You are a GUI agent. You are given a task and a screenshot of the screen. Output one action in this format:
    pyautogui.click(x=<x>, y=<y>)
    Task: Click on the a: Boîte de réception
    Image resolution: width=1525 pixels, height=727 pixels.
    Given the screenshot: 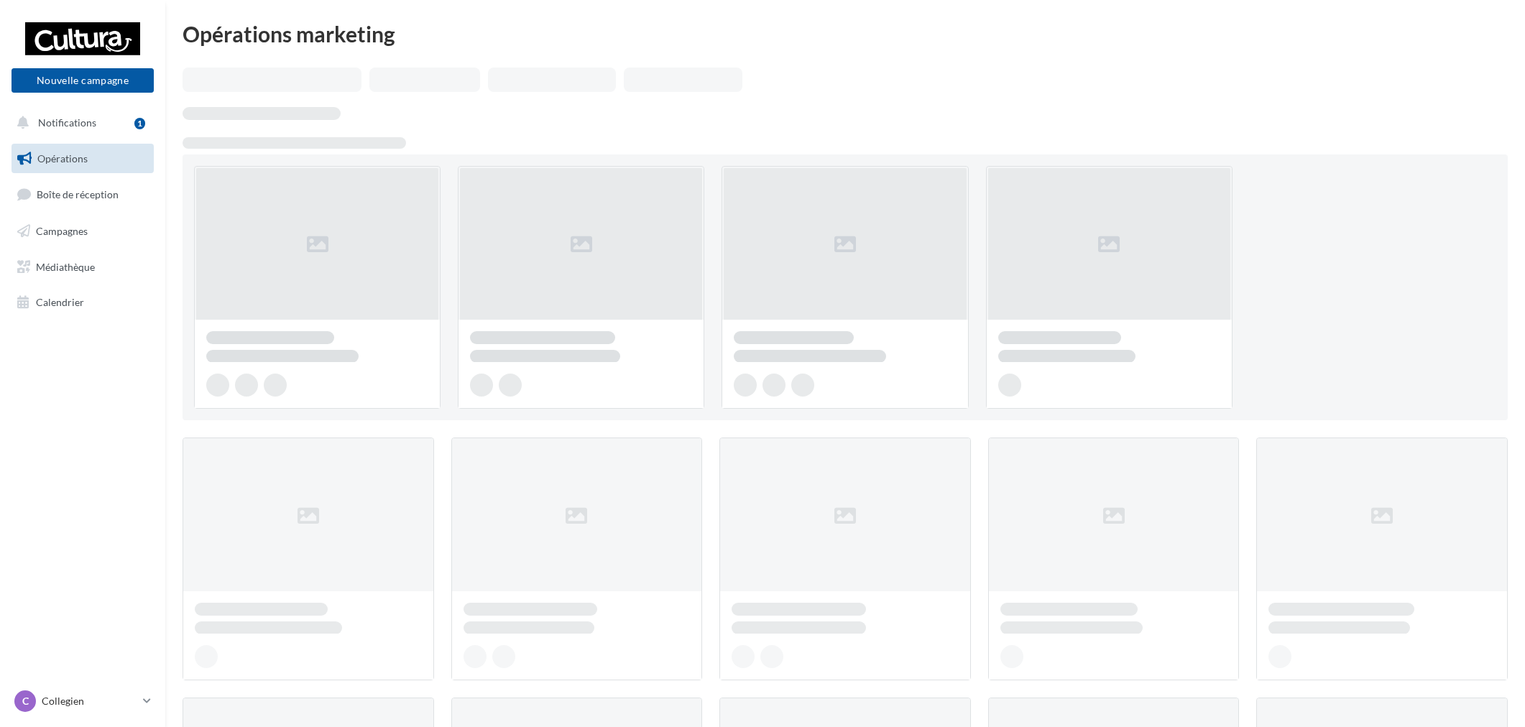 What is the action you would take?
    pyautogui.click(x=83, y=194)
    